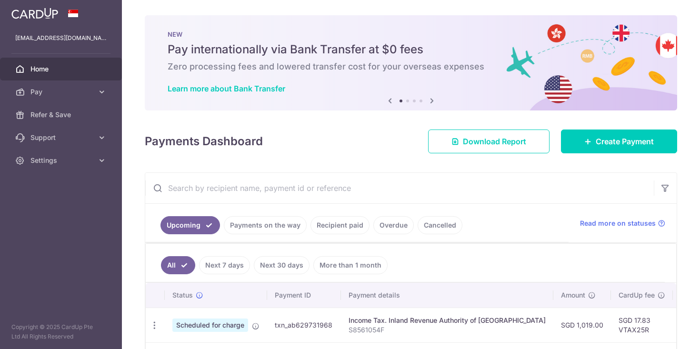 This screenshot has width=700, height=349. I want to click on span: Settings, so click(62, 160).